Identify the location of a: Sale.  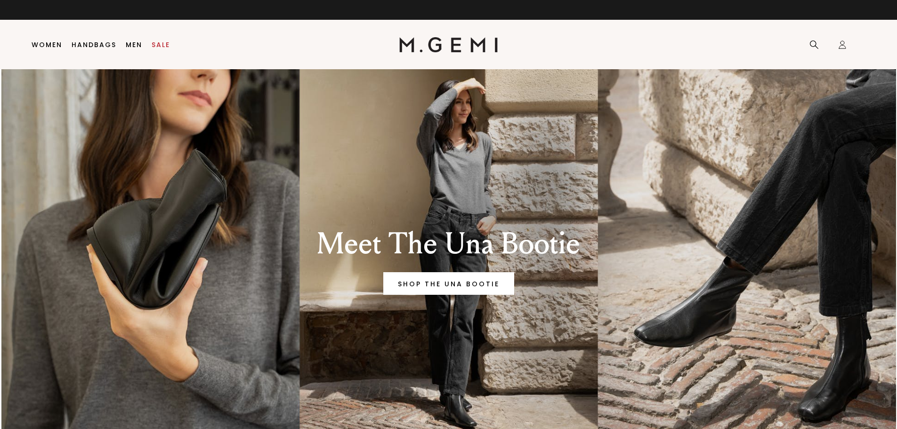
(161, 45).